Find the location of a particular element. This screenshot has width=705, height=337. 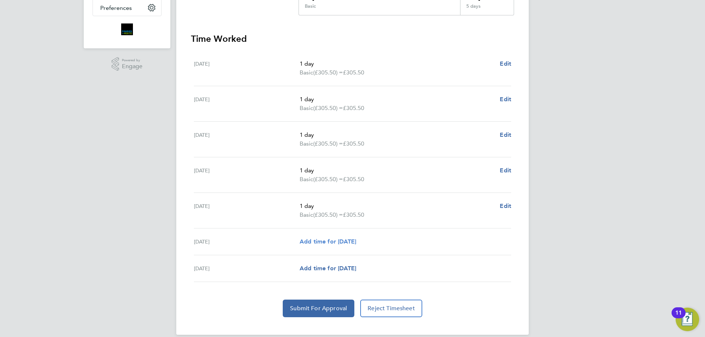

span: Reject Timesheet is located at coordinates (391, 309).